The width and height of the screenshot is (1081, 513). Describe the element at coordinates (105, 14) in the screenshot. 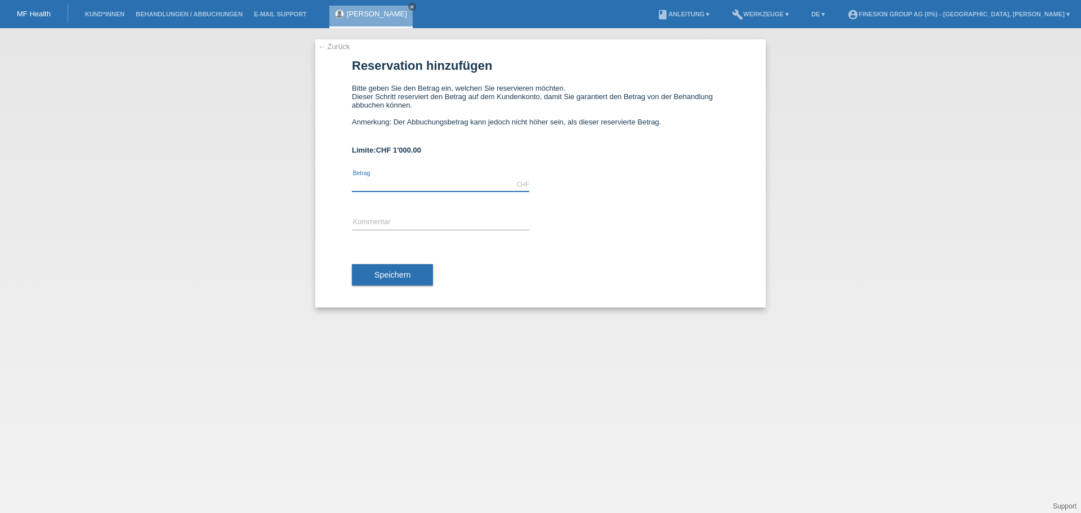

I see `a: Kund*innen` at that location.